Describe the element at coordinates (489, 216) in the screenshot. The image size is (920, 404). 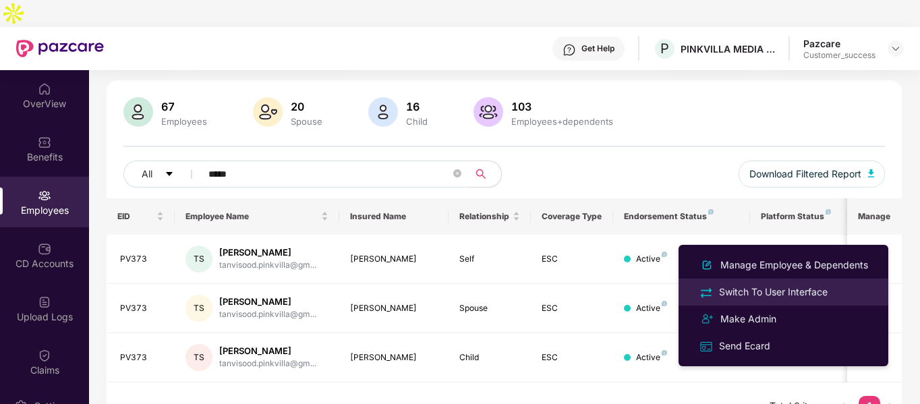
I see `th: Relationship` at that location.